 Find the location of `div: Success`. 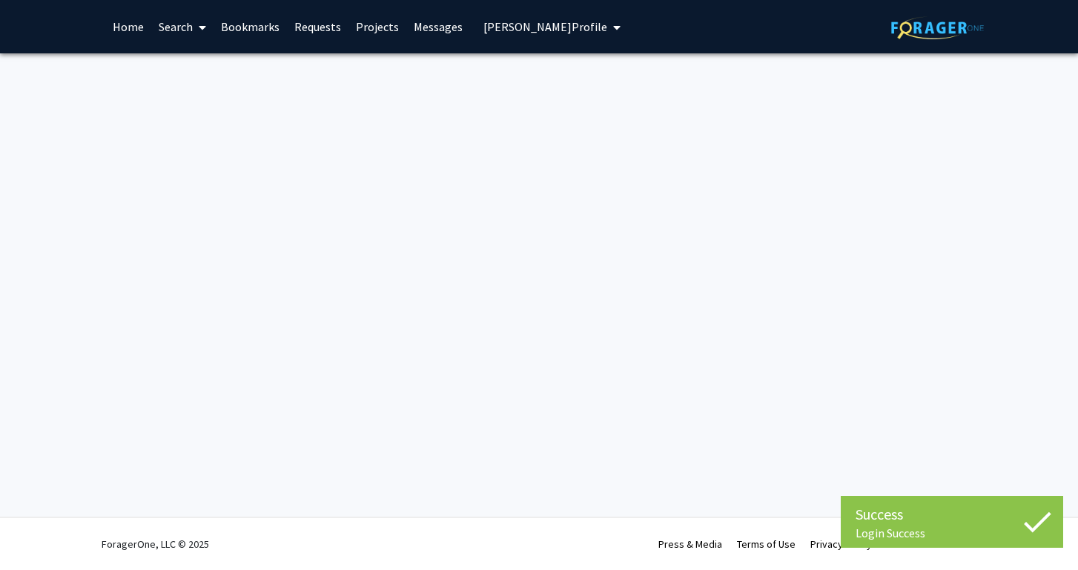

div: Success is located at coordinates (952, 514).